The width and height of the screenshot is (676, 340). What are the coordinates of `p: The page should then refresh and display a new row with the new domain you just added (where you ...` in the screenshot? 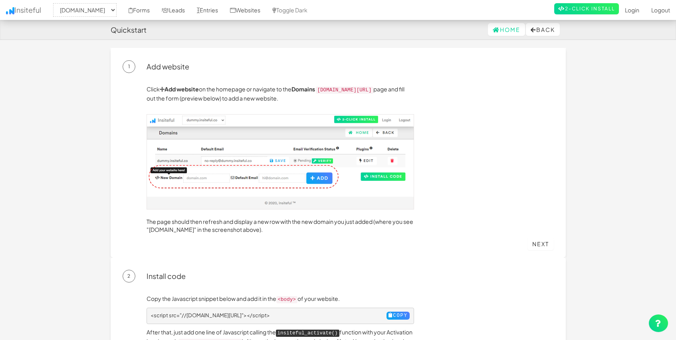 It's located at (280, 226).